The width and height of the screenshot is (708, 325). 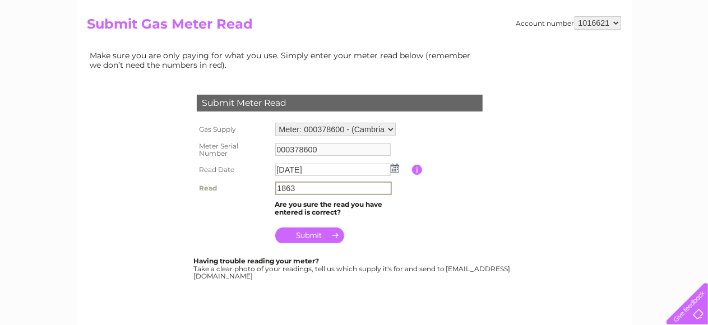 I want to click on input: Submit, so click(x=310, y=235).